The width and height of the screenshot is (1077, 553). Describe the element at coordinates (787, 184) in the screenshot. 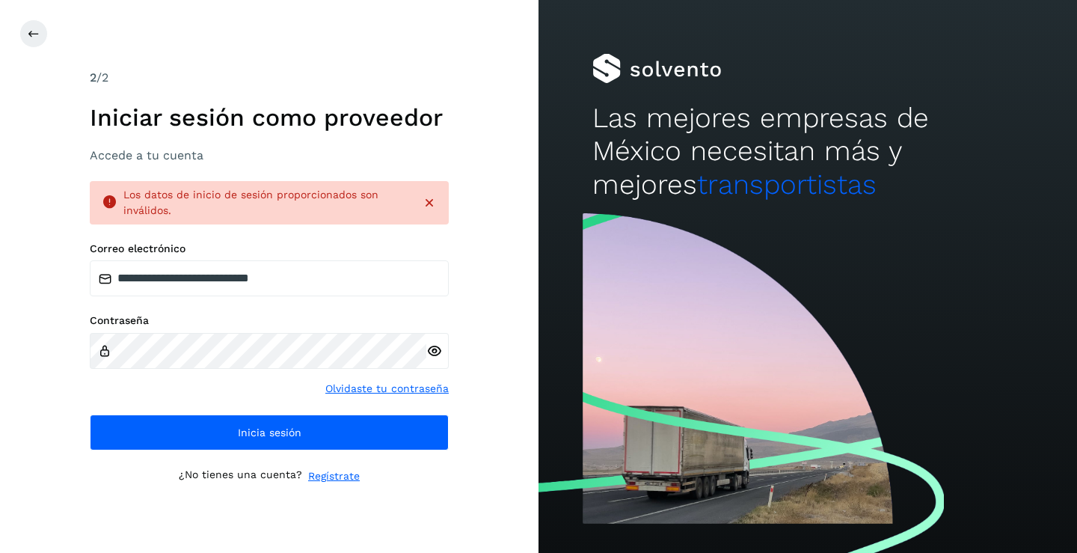

I see `span: transportistas` at that location.